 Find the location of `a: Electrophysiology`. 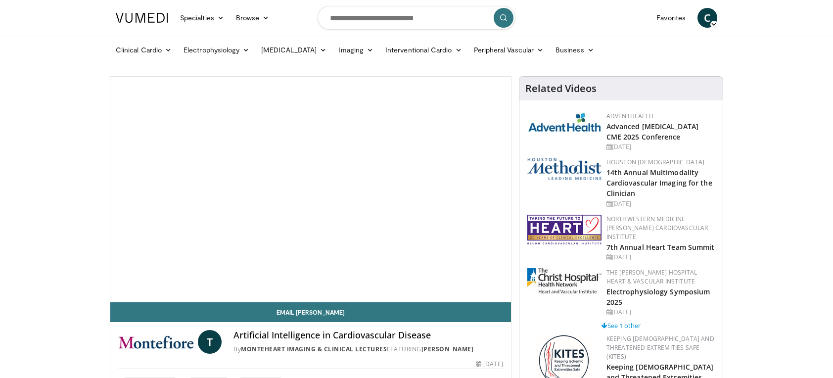

a: Electrophysiology is located at coordinates (216, 50).